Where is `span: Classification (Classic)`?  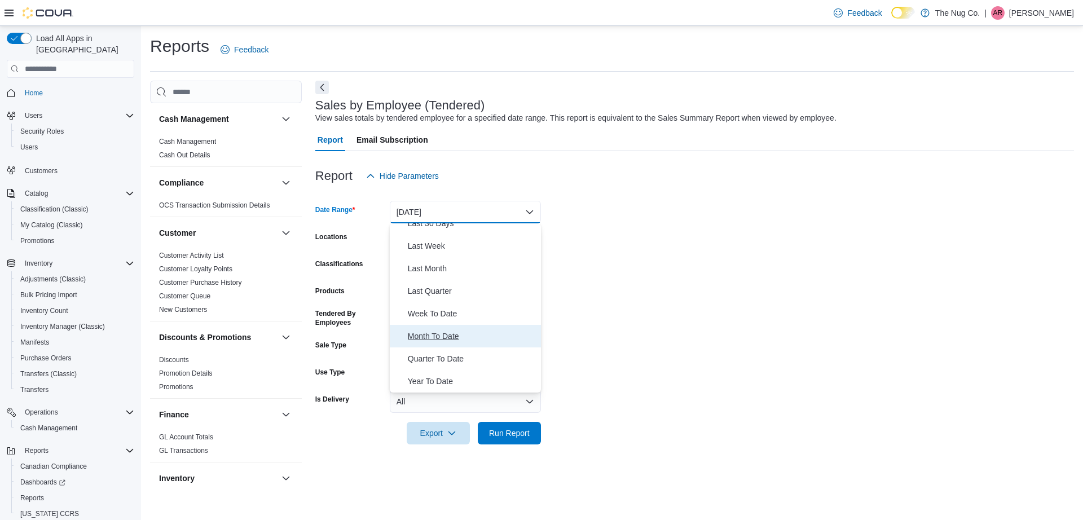
span: Classification (Classic) is located at coordinates (54, 209).